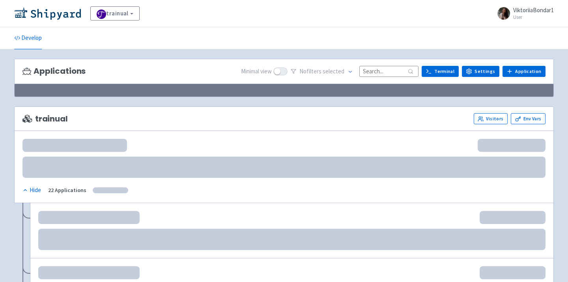 This screenshot has width=568, height=282. What do you see at coordinates (47, 13) in the screenshot?
I see `img: Shipyard logo` at bounding box center [47, 13].